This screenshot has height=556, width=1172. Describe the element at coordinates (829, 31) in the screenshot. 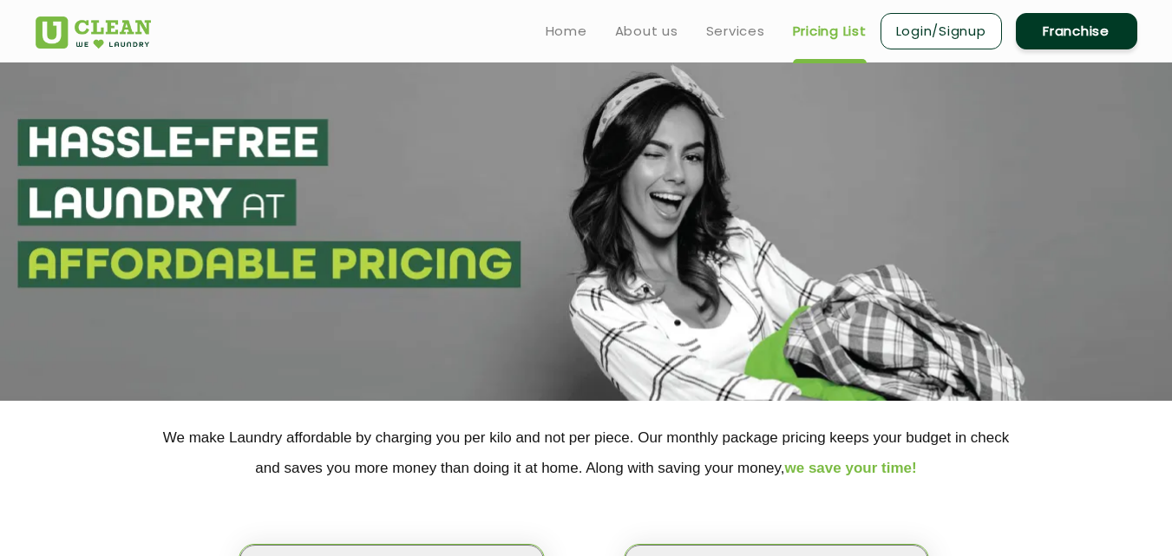

I see `a: Pricing List` at that location.